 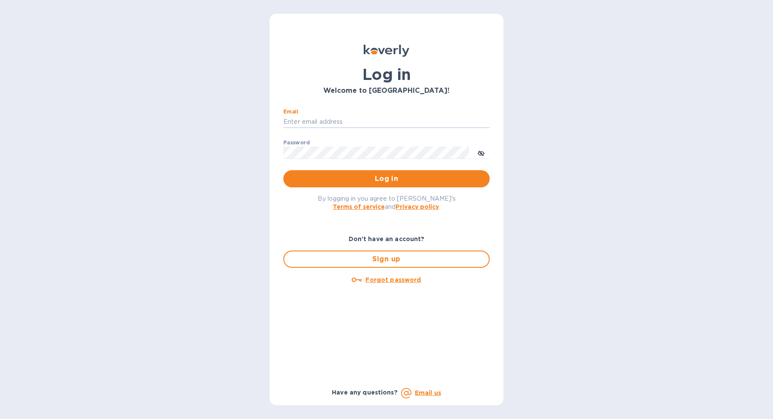 I want to click on label: Email, so click(x=291, y=112).